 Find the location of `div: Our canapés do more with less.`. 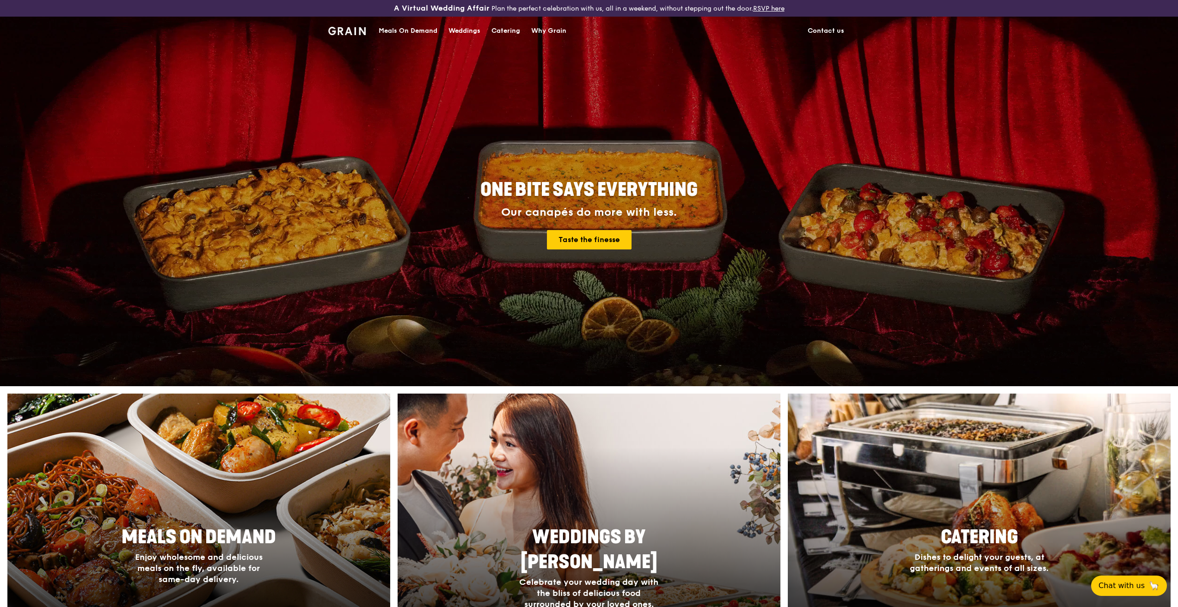

div: Our canapés do more with less. is located at coordinates (589, 213).